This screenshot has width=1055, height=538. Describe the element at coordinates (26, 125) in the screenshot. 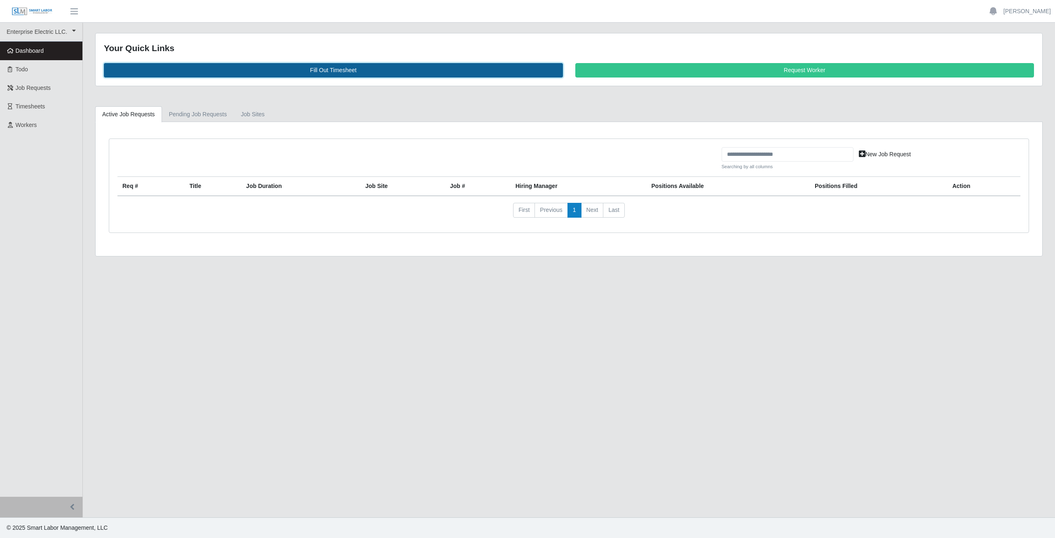

I see `span: Workers` at that location.